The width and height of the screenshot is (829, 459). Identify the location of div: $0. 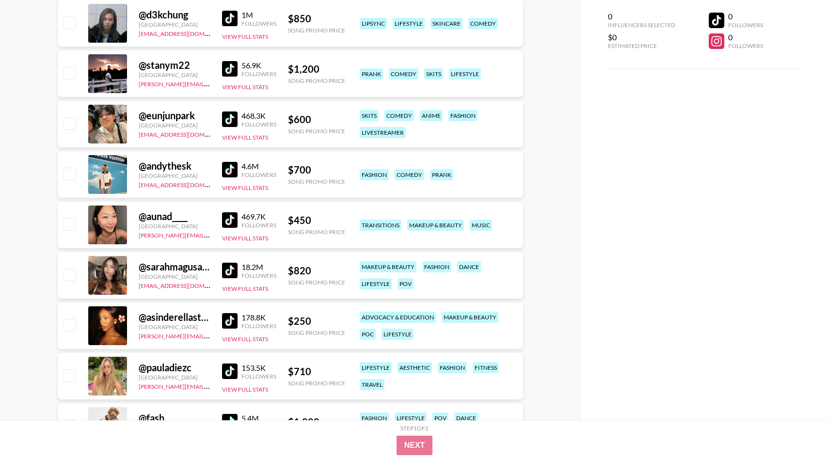
(642, 37).